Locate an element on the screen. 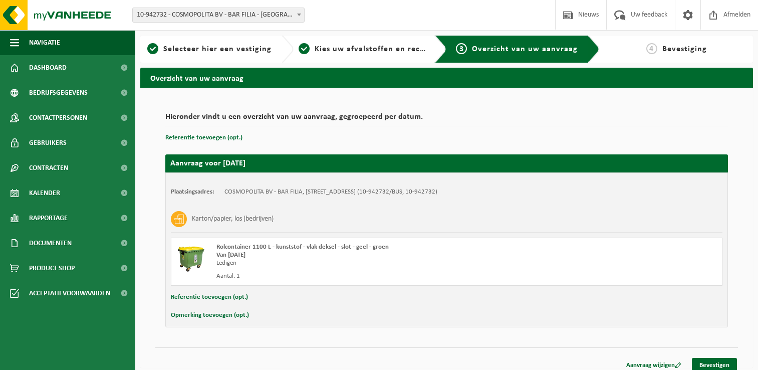 Image resolution: width=758 pixels, height=370 pixels. span: Contracten is located at coordinates (49, 168).